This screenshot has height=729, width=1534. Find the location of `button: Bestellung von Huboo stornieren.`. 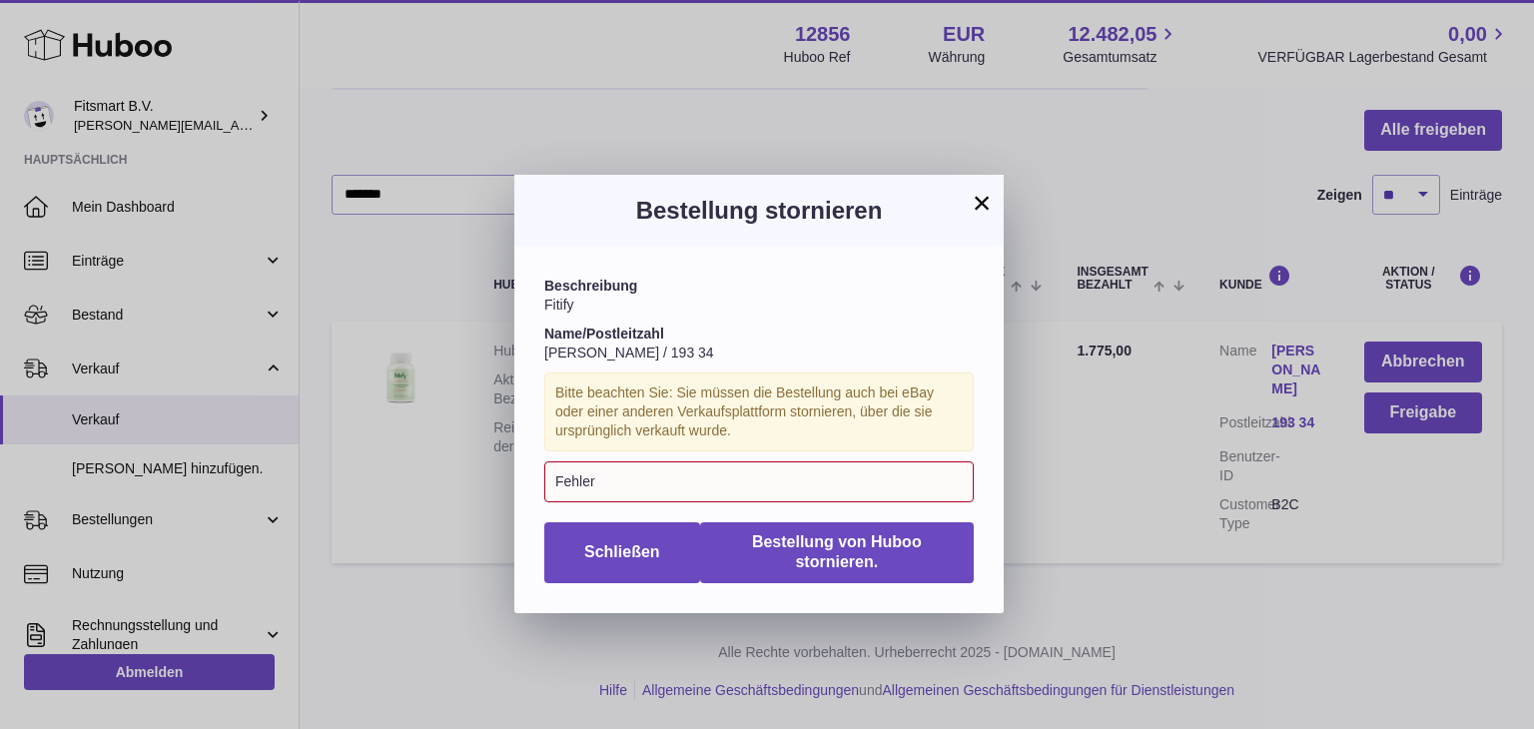

button: Bestellung von Huboo stornieren. is located at coordinates (837, 553).